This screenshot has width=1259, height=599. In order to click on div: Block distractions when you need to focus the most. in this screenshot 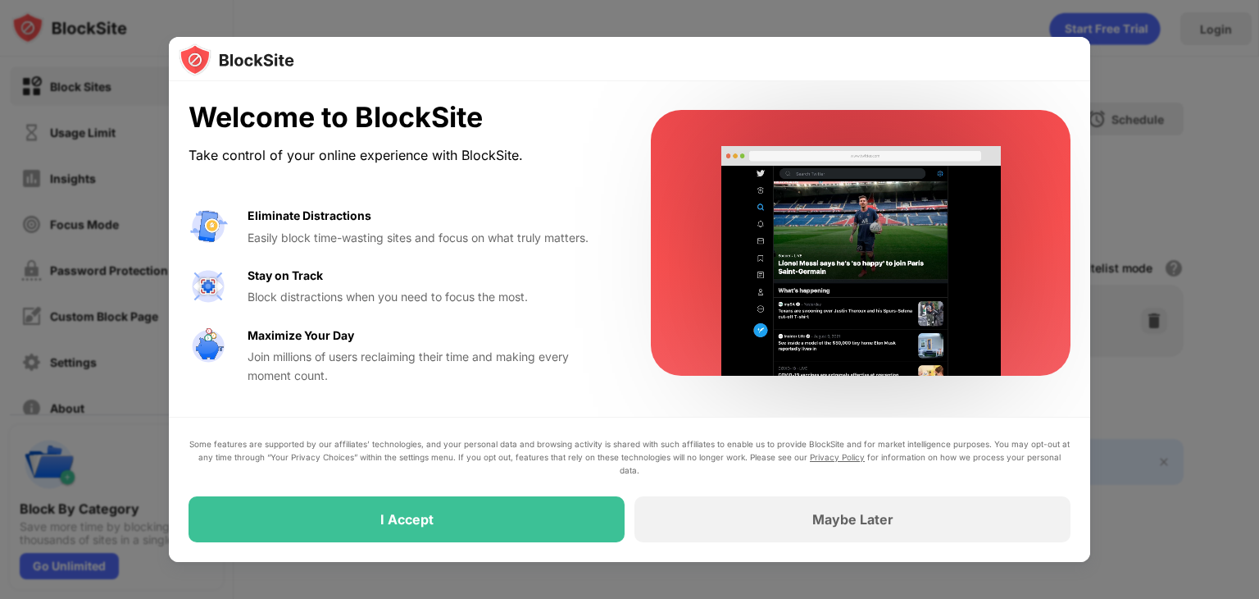, I will do `click(430, 297)`.